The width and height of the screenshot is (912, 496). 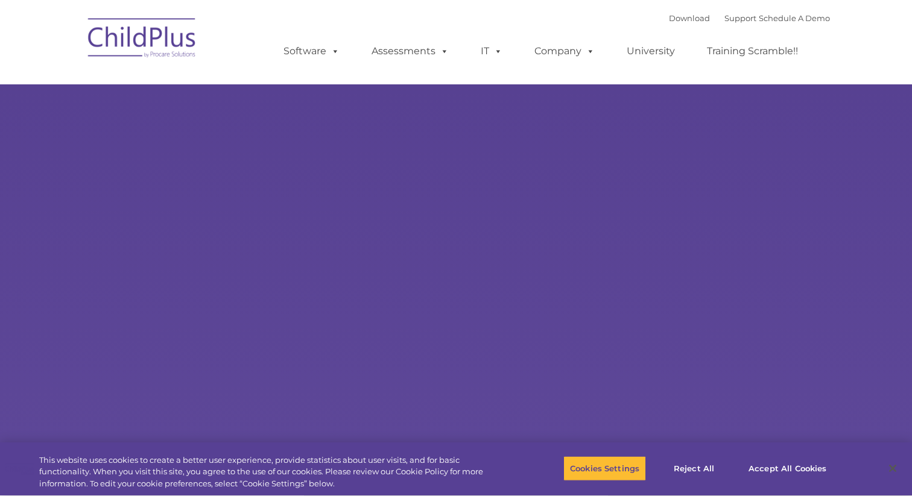 I want to click on button: Accept All Cookies, so click(x=787, y=469).